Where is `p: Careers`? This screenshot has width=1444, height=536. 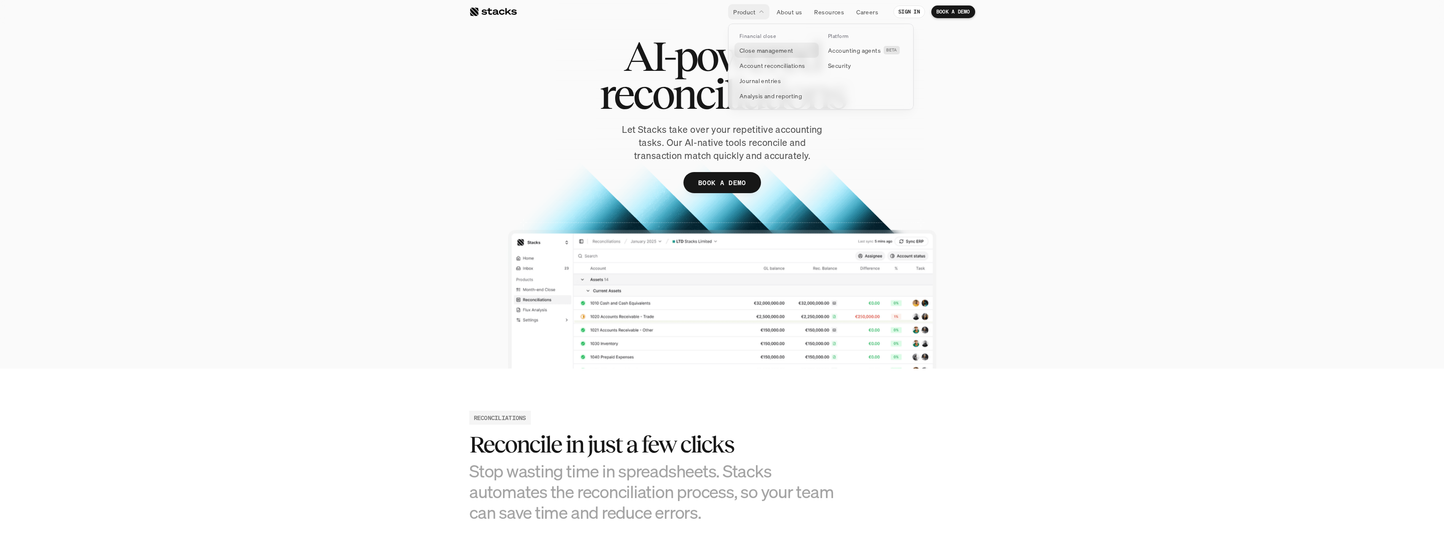
p: Careers is located at coordinates (867, 12).